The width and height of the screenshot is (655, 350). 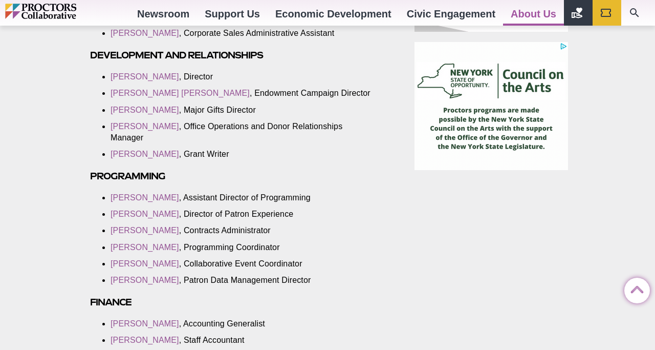 I want to click on li: , Office Operations and Donor Relationships Manager, so click(x=243, y=132).